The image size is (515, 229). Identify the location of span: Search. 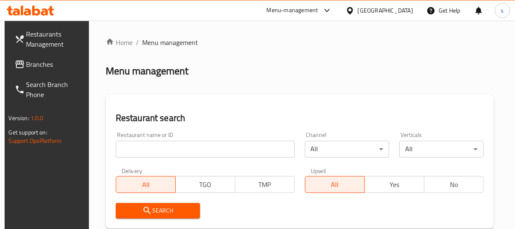
(158, 210).